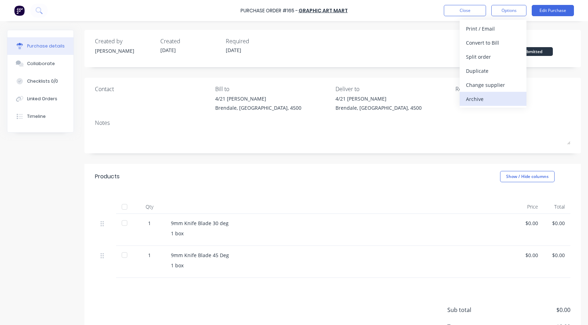 This screenshot has width=588, height=325. I want to click on div: Notes, so click(333, 123).